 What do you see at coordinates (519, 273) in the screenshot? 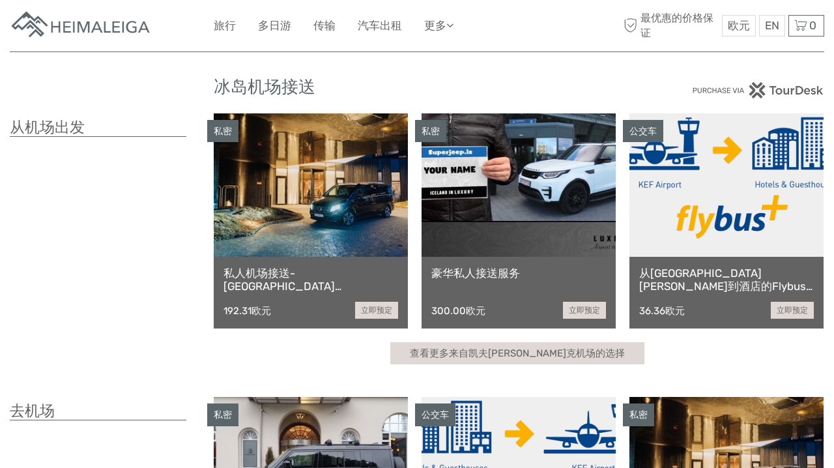
I see `a: 豪华私人接送服务` at bounding box center [519, 273].